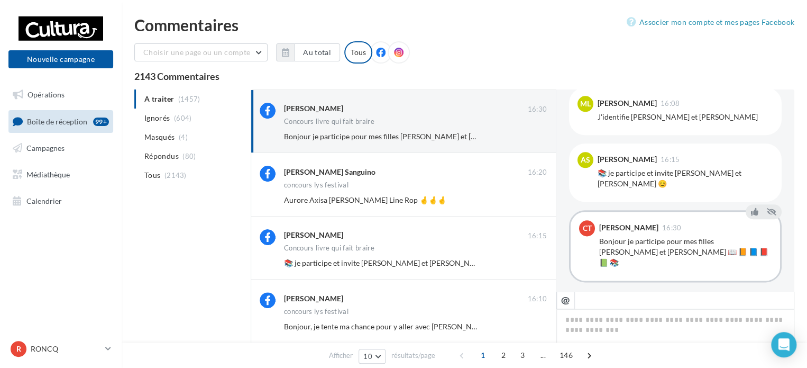  Describe the element at coordinates (161, 156) in the screenshot. I see `span: Répondus` at that location.